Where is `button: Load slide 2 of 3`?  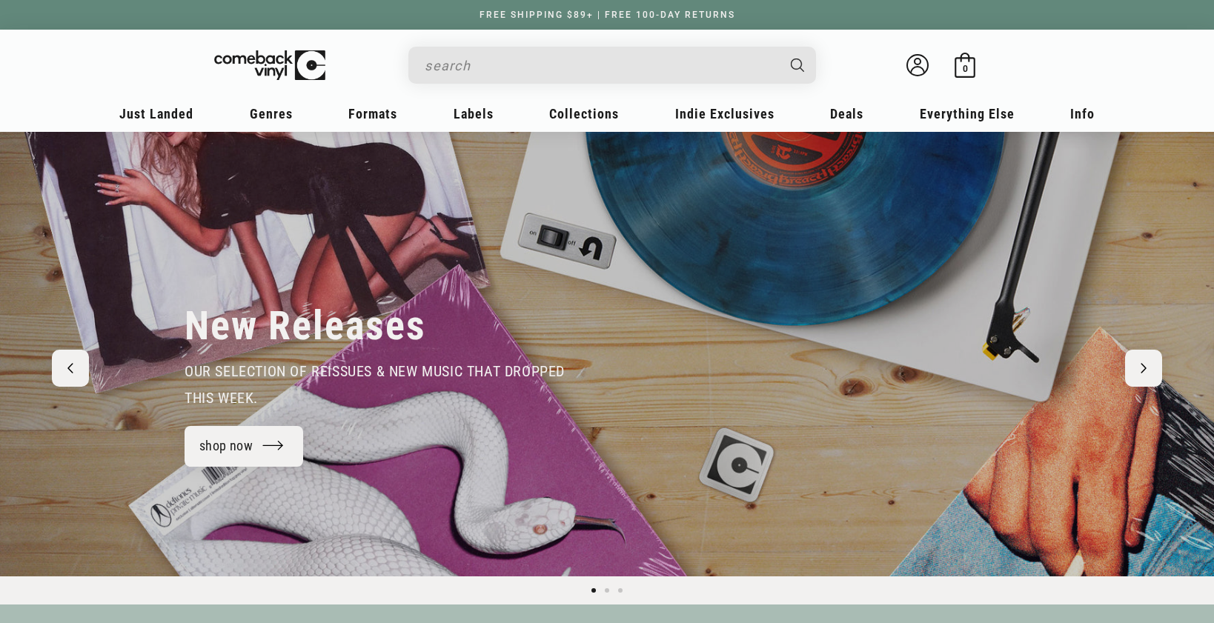
button: Load slide 2 of 3 is located at coordinates (607, 590).